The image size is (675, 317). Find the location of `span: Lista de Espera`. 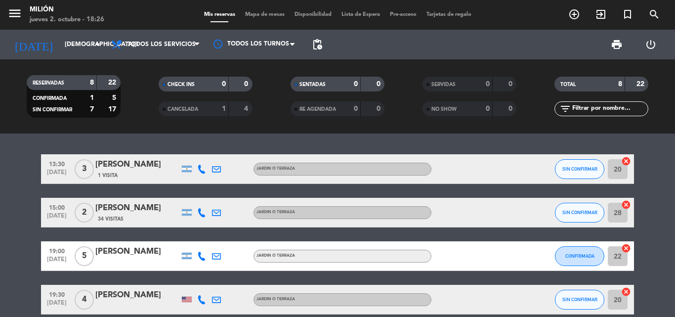

span: Lista de Espera is located at coordinates (361, 14).